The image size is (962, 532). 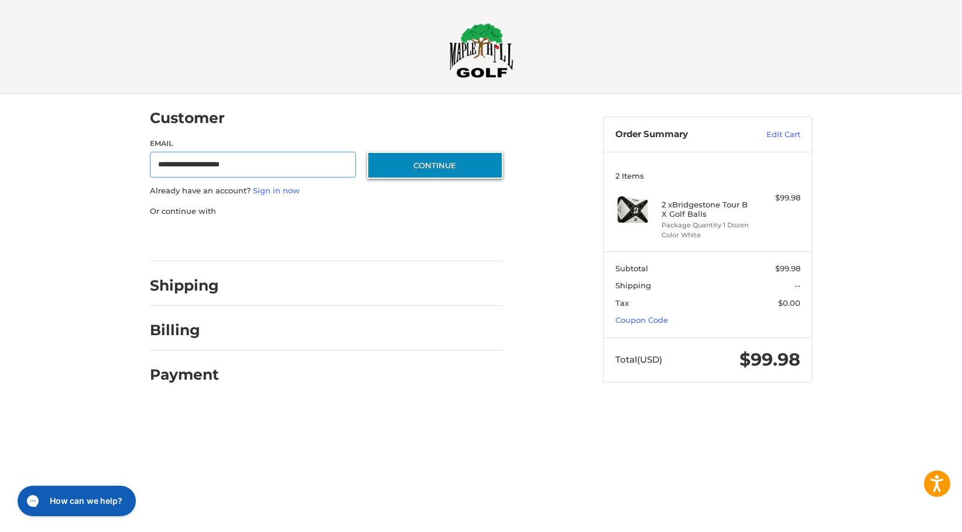 I want to click on div: $99.98, so click(x=777, y=198).